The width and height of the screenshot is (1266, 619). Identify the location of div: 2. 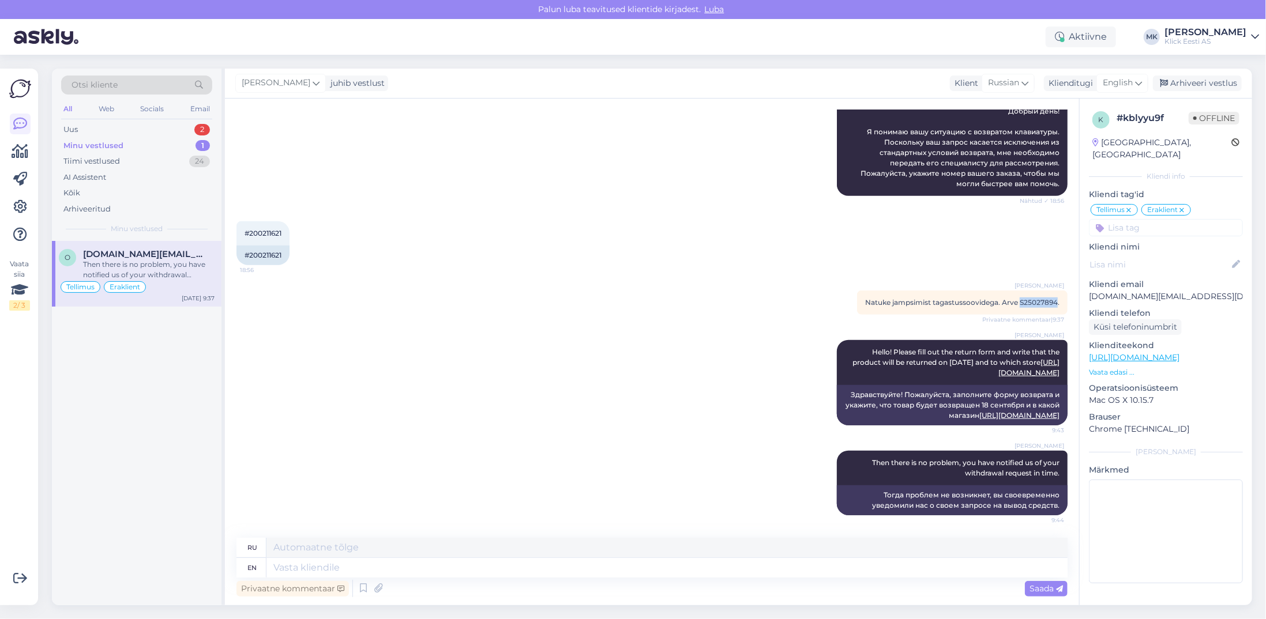
(202, 130).